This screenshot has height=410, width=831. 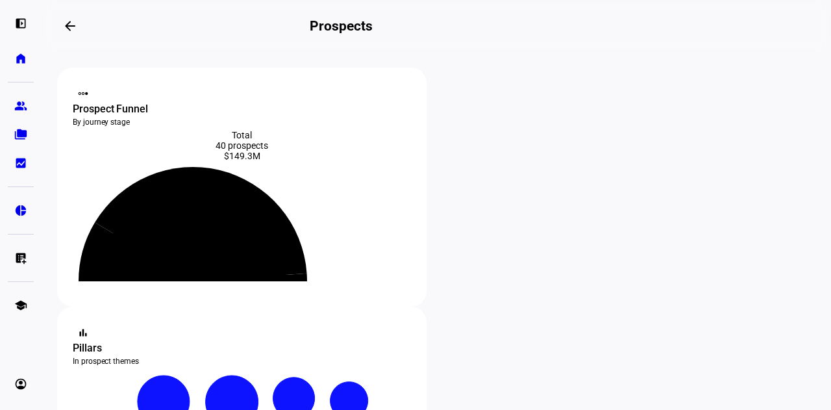 I want to click on eth-mat-symbol: left_panel_open, so click(x=21, y=23).